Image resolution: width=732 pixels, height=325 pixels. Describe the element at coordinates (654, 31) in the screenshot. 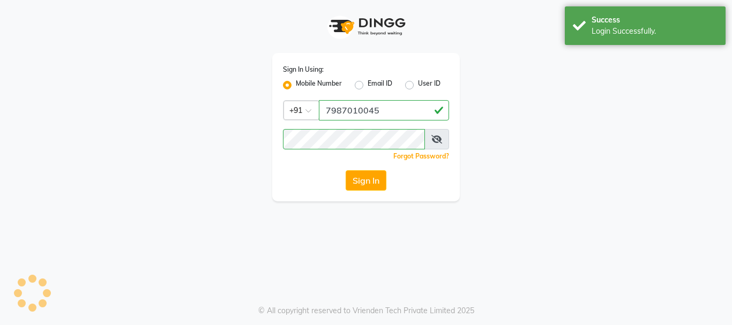

I see `div: Login Successfully.` at that location.